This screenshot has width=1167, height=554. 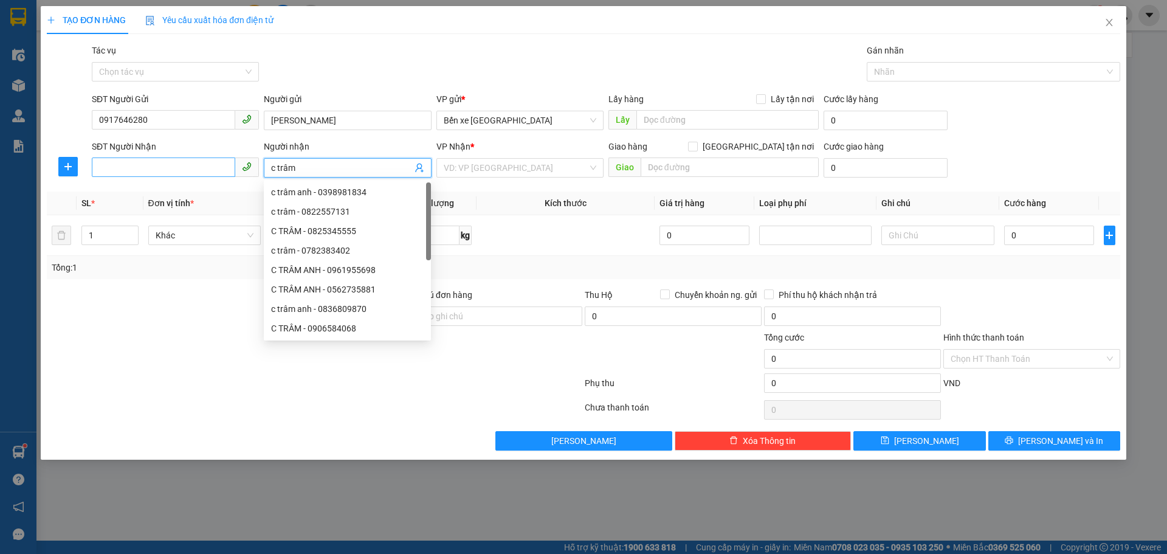 I want to click on span: user-add, so click(x=419, y=168).